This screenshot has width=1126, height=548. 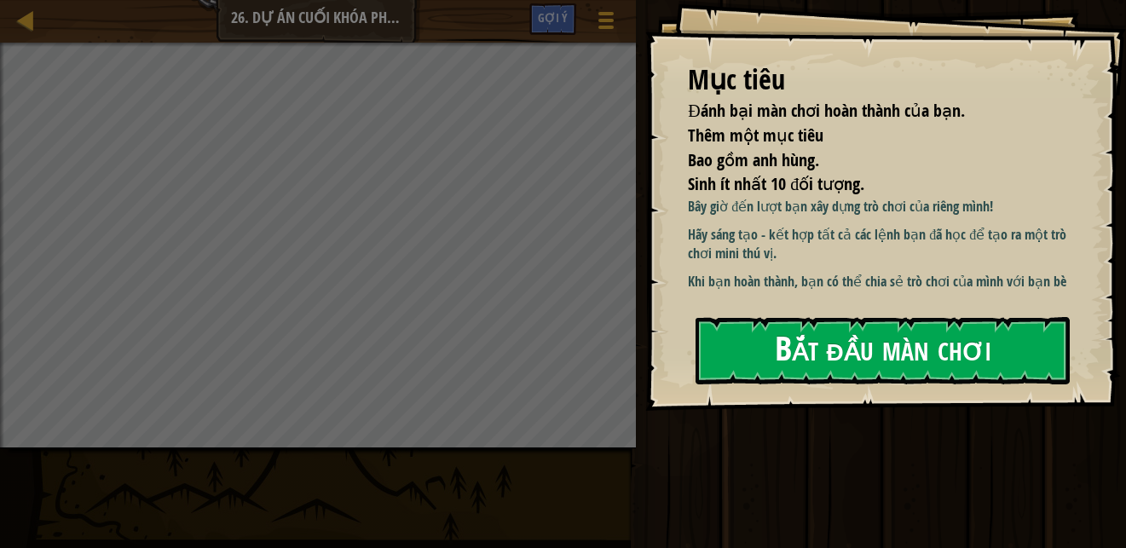 What do you see at coordinates (755, 135) in the screenshot?
I see `span: Thêm một mục tiêu` at bounding box center [755, 135].